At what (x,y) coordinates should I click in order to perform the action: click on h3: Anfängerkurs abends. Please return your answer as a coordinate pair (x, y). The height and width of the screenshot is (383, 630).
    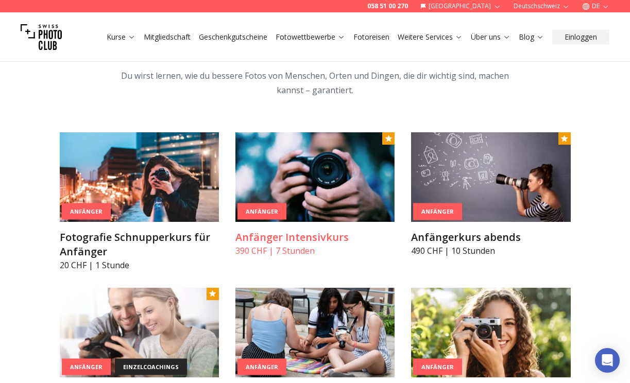
    Looking at the image, I should click on (490, 237).